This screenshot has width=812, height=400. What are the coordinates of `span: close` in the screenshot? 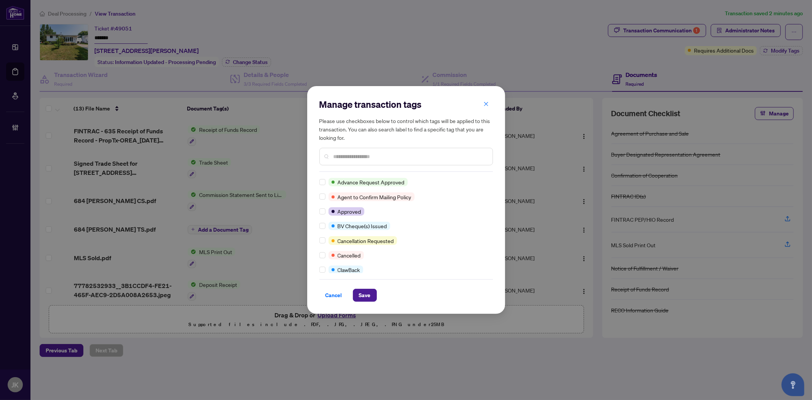 It's located at (486, 104).